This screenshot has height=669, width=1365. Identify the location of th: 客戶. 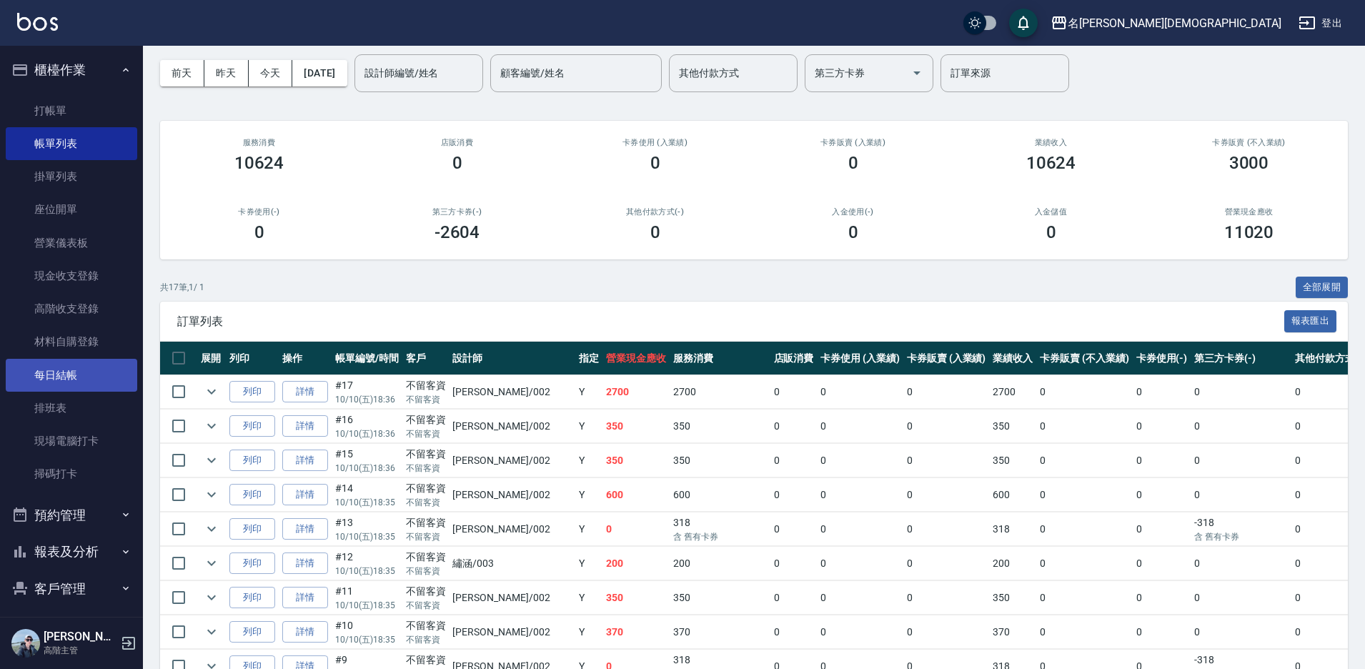
(426, 358).